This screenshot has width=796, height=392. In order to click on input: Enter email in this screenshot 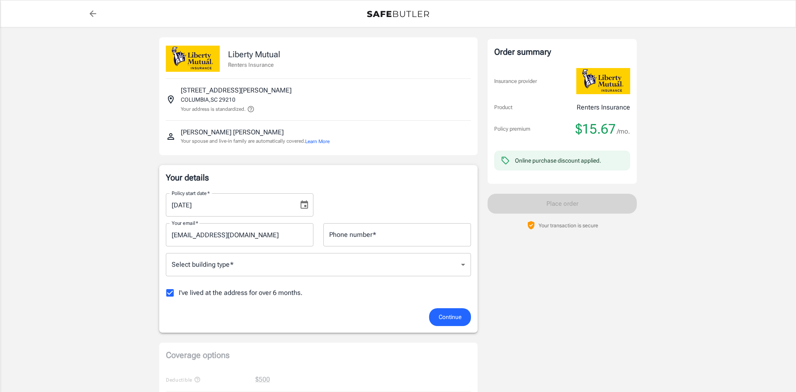, I will do `click(240, 235)`.